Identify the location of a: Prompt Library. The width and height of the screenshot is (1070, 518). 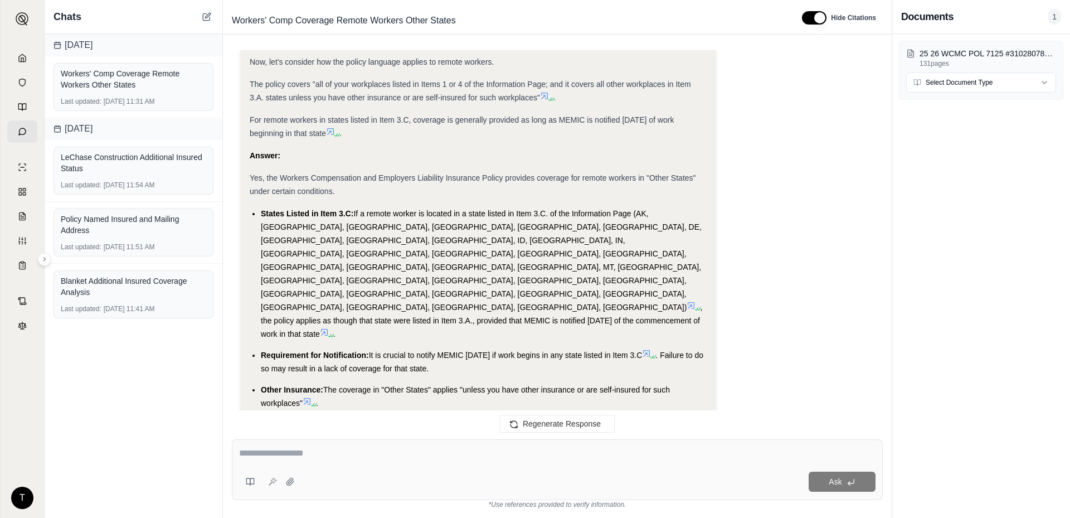
(22, 107).